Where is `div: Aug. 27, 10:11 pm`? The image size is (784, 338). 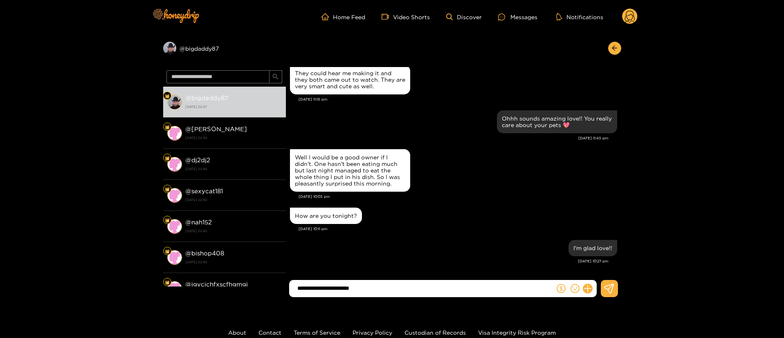
div: Aug. 27, 10:11 pm is located at coordinates (326, 216).